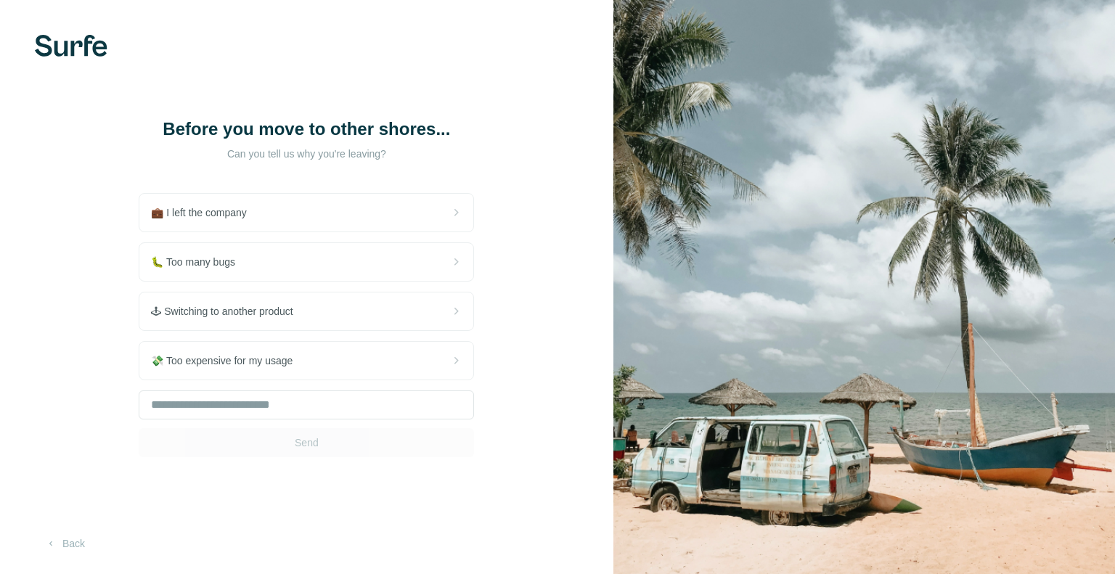  Describe the element at coordinates (227, 311) in the screenshot. I see `span: 🕹 Switching to another product` at that location.